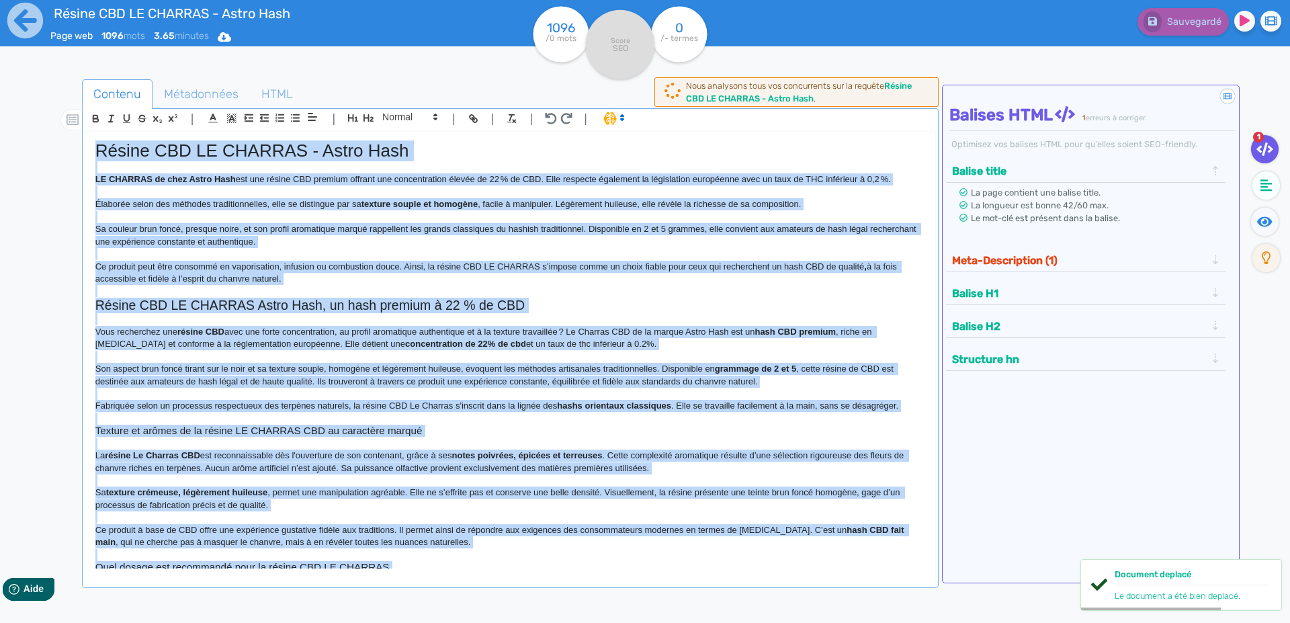  Describe the element at coordinates (164, 36) in the screenshot. I see `b: 3.65` at that location.